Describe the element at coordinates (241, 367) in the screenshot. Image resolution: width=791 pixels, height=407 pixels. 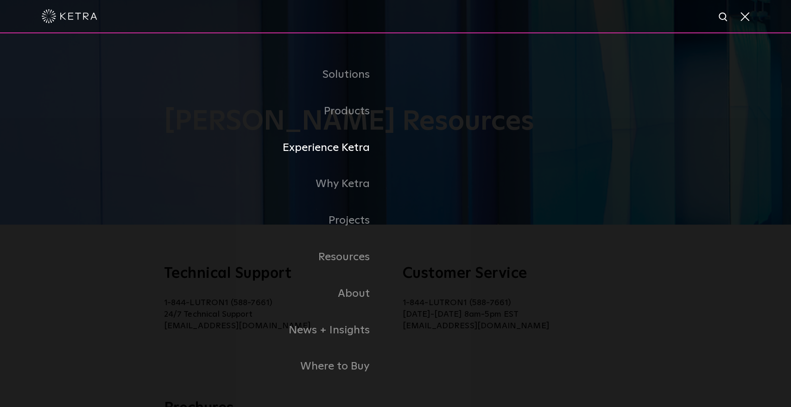
I see `a: Where to Buy` at that location.